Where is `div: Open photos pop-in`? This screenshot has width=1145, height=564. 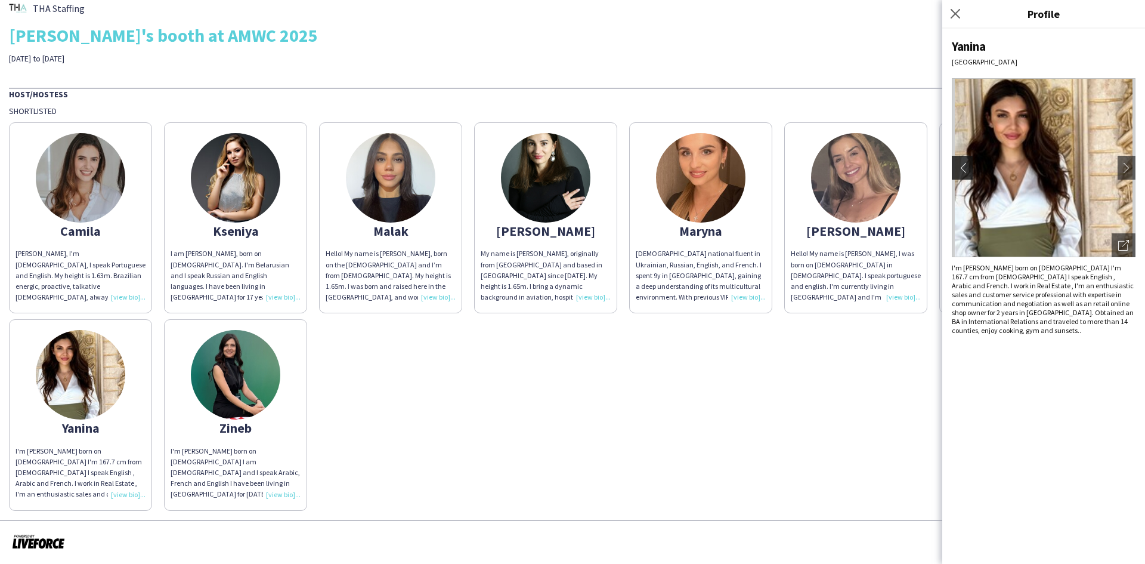
div: Open photos pop-in is located at coordinates (1124, 245).